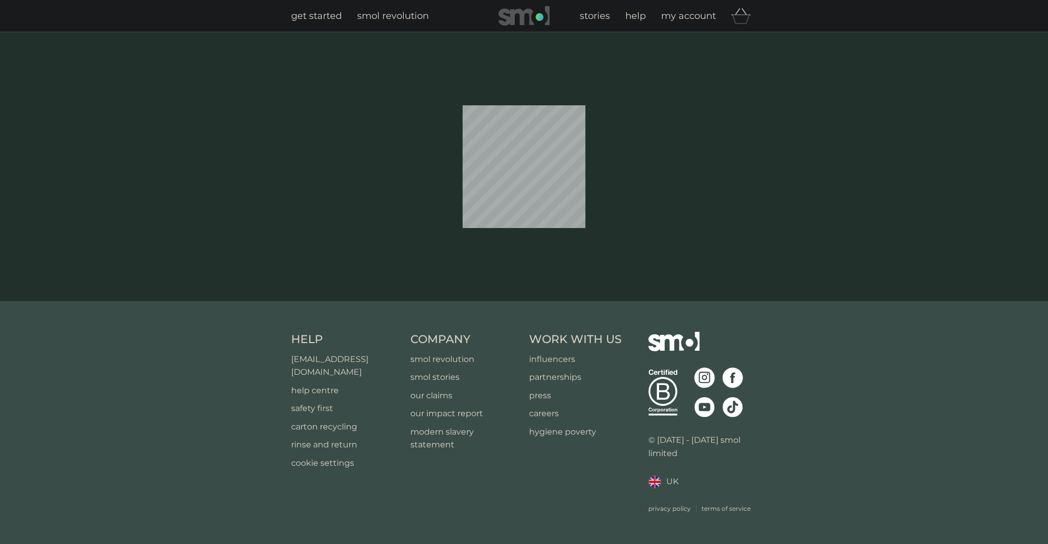 Image resolution: width=1048 pixels, height=544 pixels. Describe the element at coordinates (654, 482) in the screenshot. I see `img: UK flag` at that location.